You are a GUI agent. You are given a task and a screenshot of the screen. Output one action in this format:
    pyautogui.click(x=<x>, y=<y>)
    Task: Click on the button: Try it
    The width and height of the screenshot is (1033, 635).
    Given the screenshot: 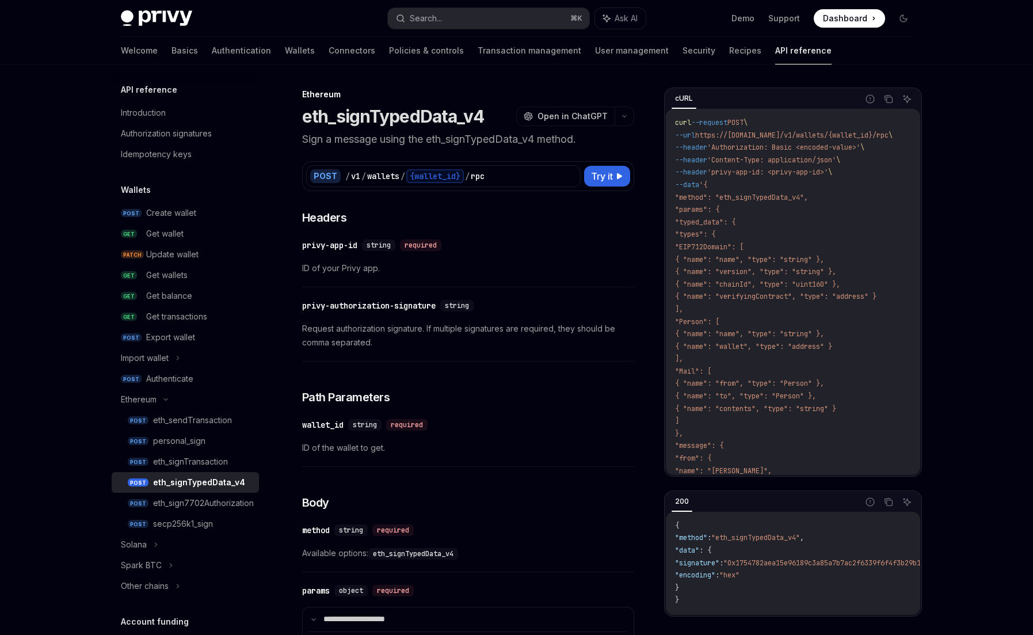 What is the action you would take?
    pyautogui.click(x=607, y=176)
    